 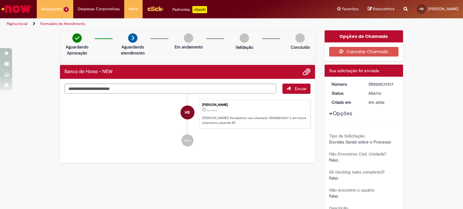 I want to click on a: Página inicial, so click(x=17, y=24).